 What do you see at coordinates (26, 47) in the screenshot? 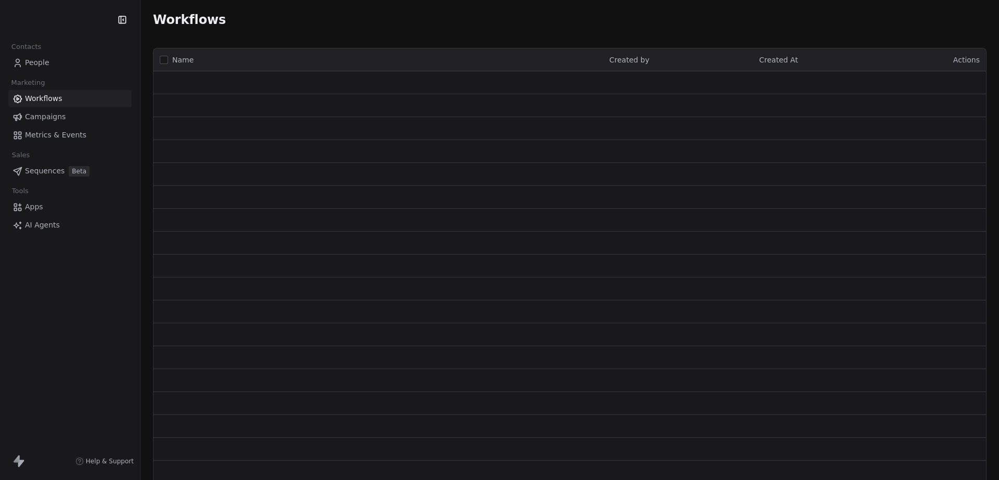
I see `span: Contacts` at bounding box center [26, 47].